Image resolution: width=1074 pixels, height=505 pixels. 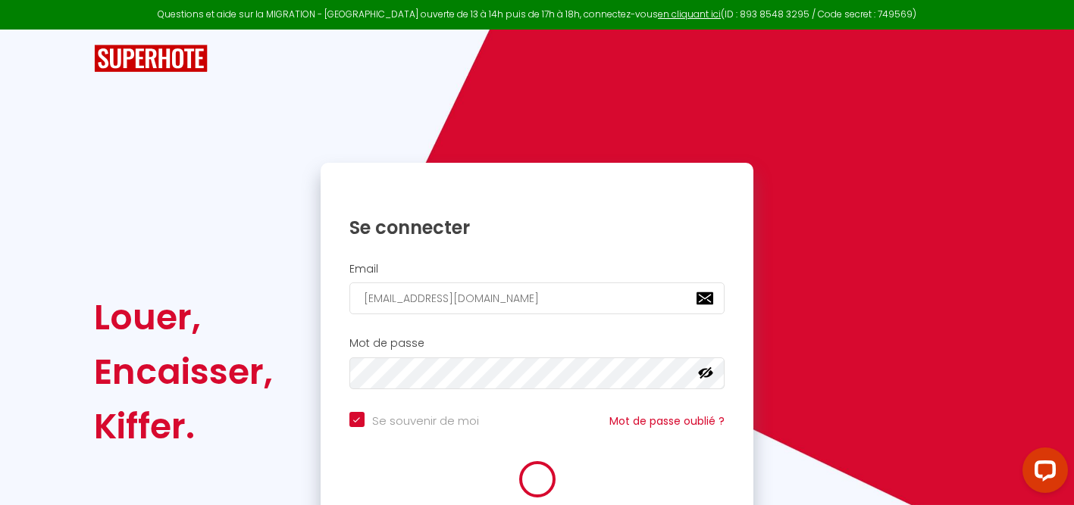 What do you see at coordinates (537, 227) in the screenshot?
I see `h1: Se connecter` at bounding box center [537, 227].